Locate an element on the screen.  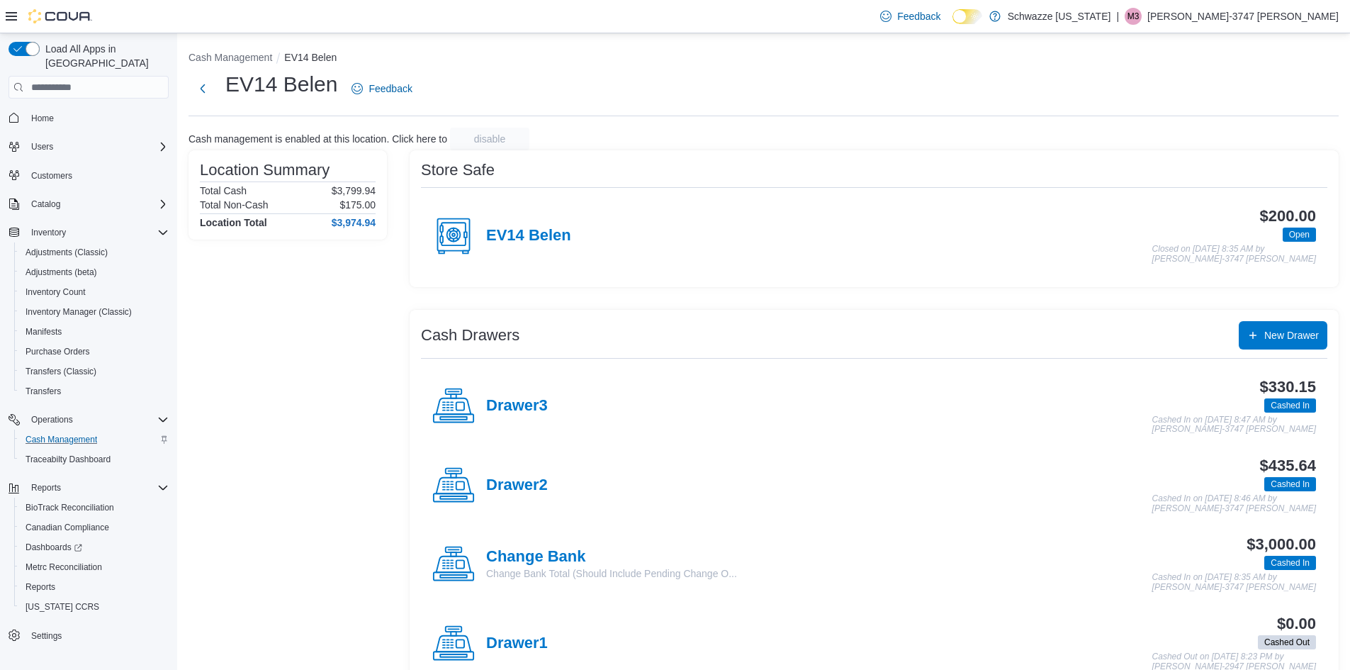
button: Transfers (Classic) is located at coordinates (94, 371).